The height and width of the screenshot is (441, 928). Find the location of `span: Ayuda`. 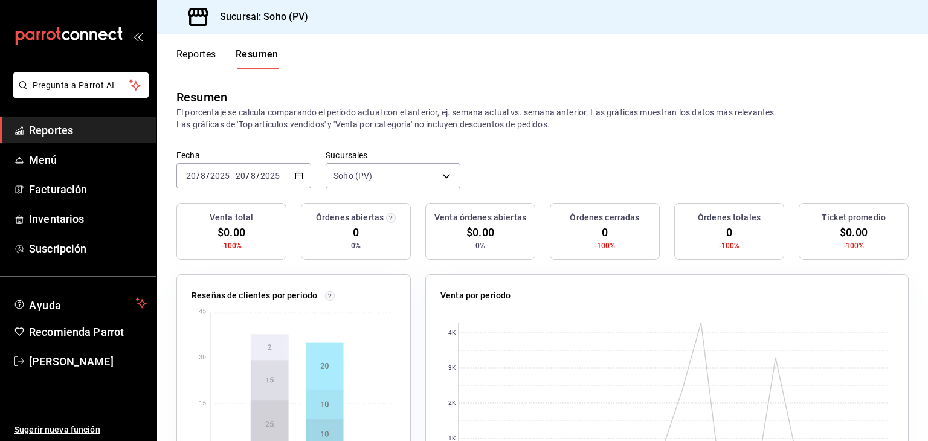

span: Ayuda is located at coordinates (80, 303).